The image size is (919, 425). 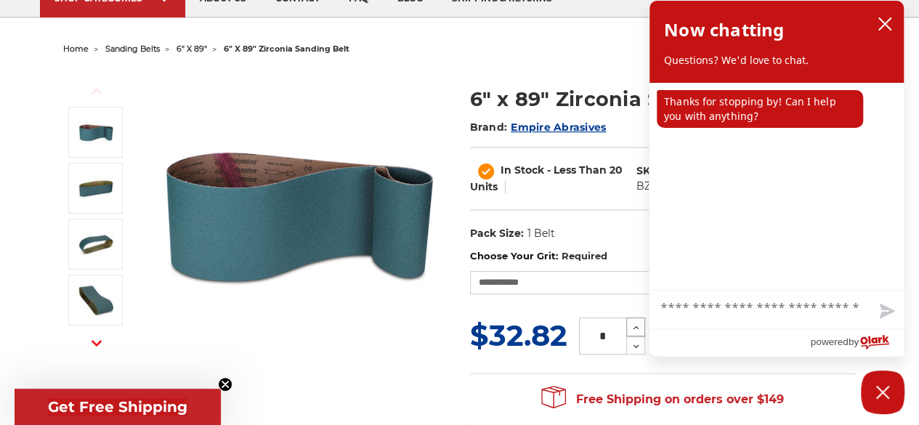 What do you see at coordinates (577, 170) in the screenshot?
I see `span: - Less Than` at bounding box center [577, 170].